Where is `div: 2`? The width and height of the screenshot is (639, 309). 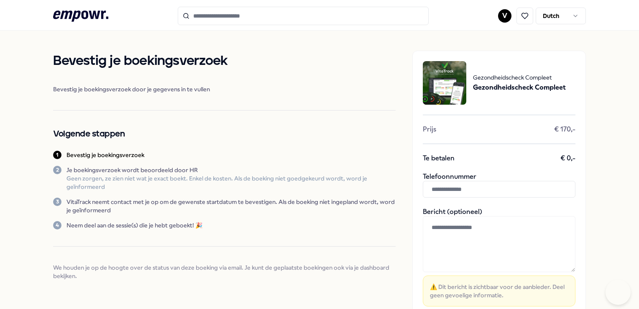
div: 2 is located at coordinates (57, 170).